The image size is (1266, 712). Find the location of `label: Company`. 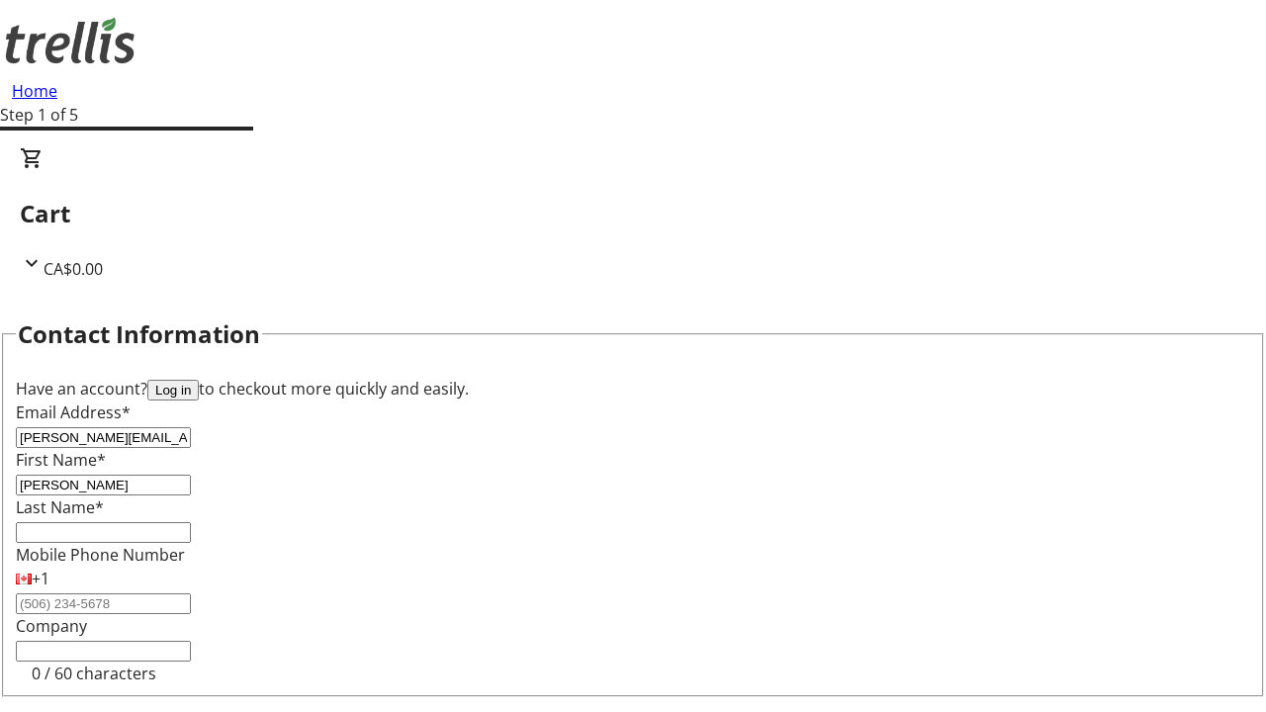

label: Company is located at coordinates (51, 626).